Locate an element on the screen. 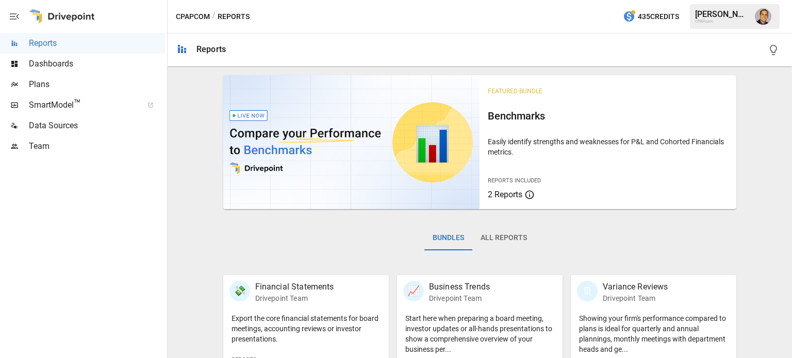 The height and width of the screenshot is (358, 792). span: 435 Credits is located at coordinates (658, 16).